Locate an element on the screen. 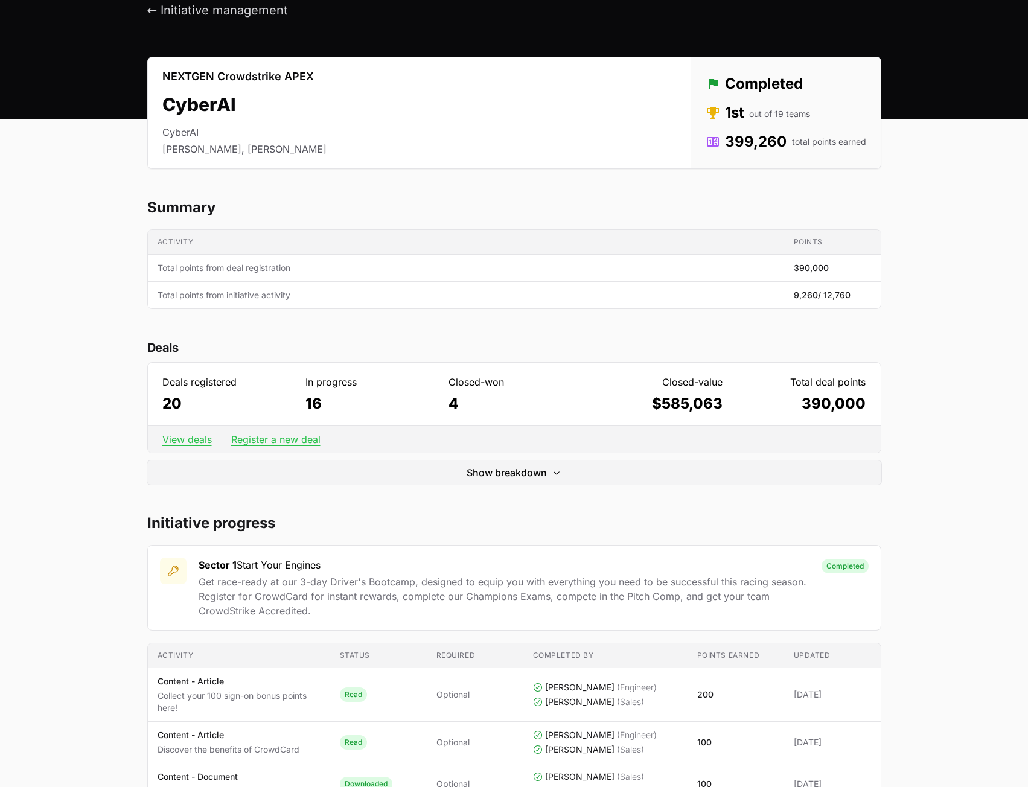  p: Content - Document is located at coordinates (228, 777).